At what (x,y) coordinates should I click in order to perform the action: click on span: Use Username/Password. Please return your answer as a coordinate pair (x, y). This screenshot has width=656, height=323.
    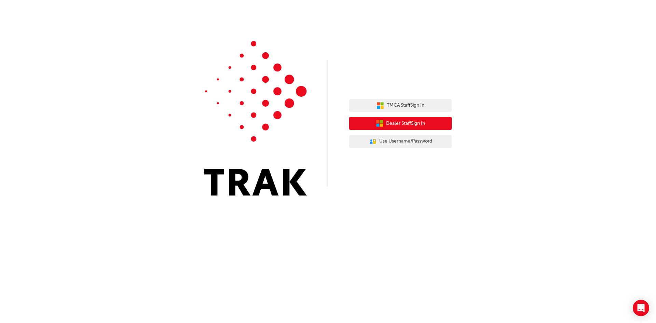
    Looking at the image, I should click on (406, 141).